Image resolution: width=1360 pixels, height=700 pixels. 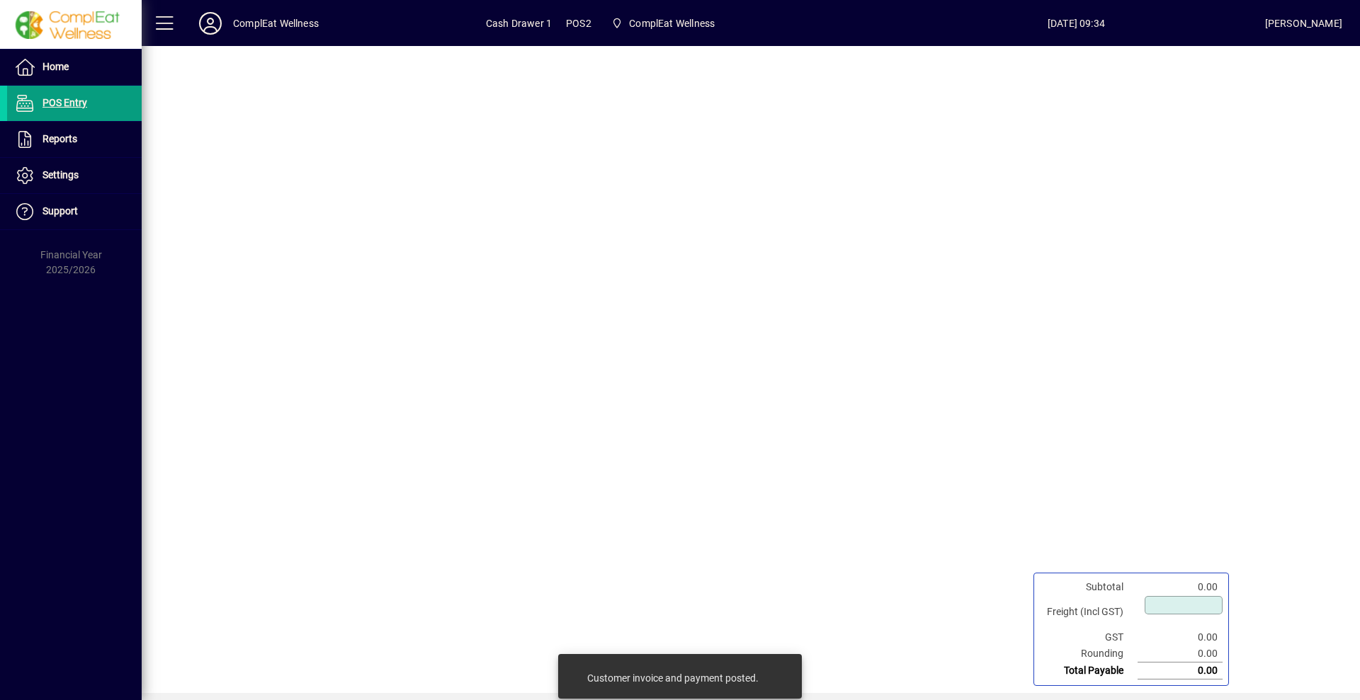 I want to click on span: Support, so click(x=60, y=211).